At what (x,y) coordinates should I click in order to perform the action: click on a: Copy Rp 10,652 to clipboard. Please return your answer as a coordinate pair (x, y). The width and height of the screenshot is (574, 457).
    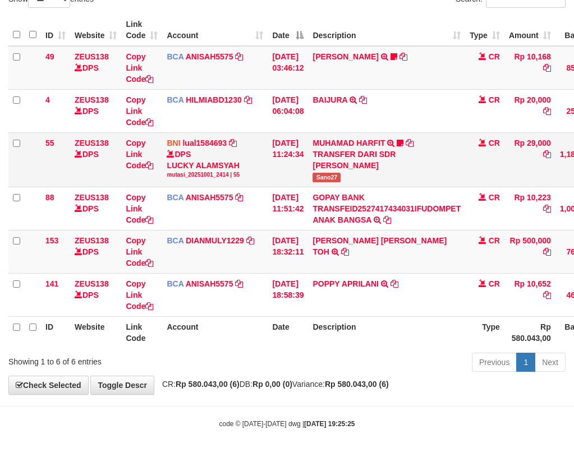
    Looking at the image, I should click on (547, 295).